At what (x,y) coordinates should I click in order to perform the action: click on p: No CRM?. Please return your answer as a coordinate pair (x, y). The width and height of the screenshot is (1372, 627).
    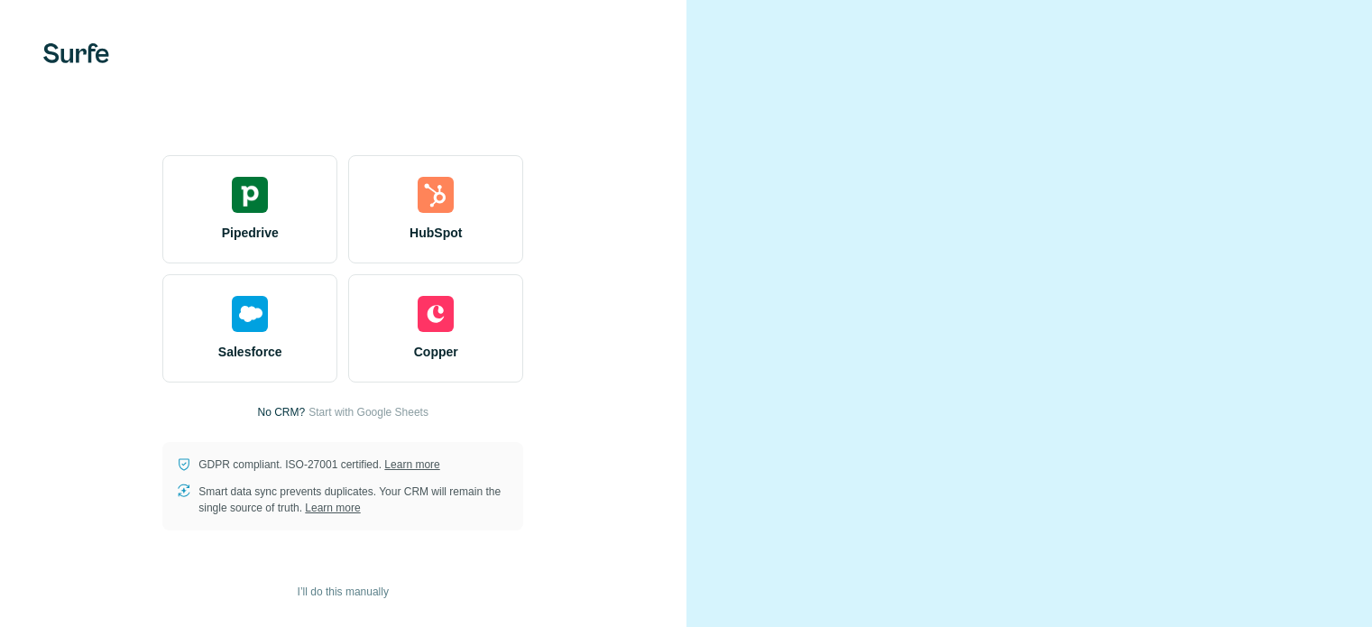
    Looking at the image, I should click on (281, 412).